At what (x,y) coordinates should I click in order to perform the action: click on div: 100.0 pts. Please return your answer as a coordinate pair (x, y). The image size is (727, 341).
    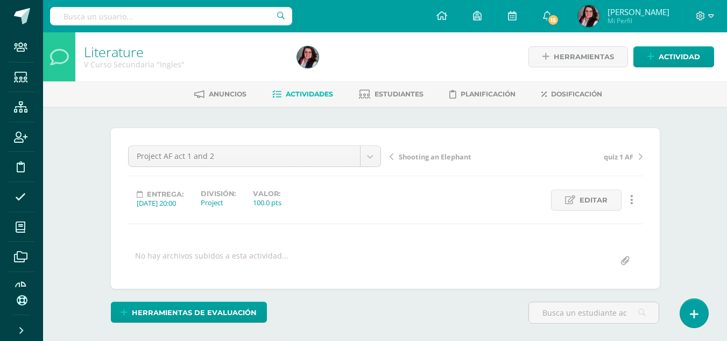
    Looking at the image, I should click on (267, 202).